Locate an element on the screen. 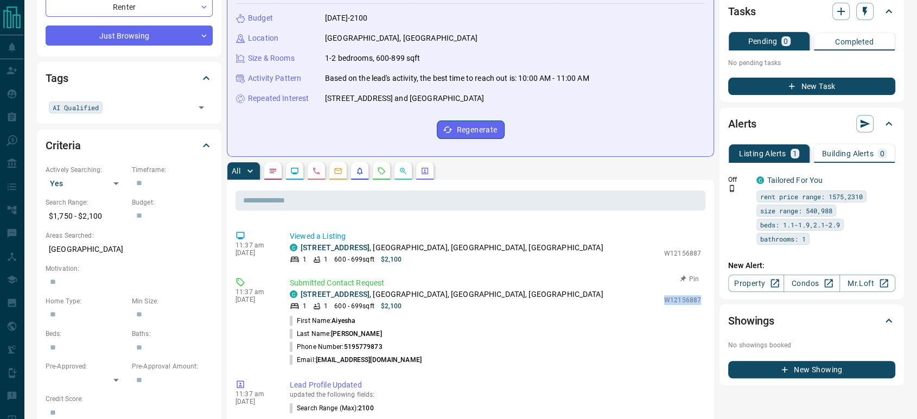  svg: Emails is located at coordinates (338, 171).